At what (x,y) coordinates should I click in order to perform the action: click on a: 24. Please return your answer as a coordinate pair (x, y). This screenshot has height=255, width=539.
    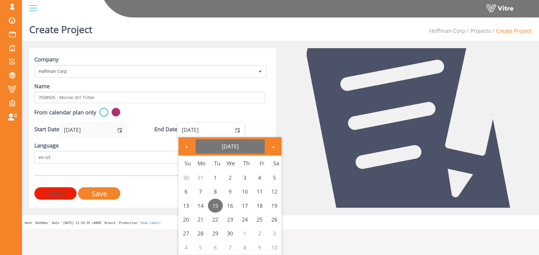
    Looking at the image, I should click on (244, 220).